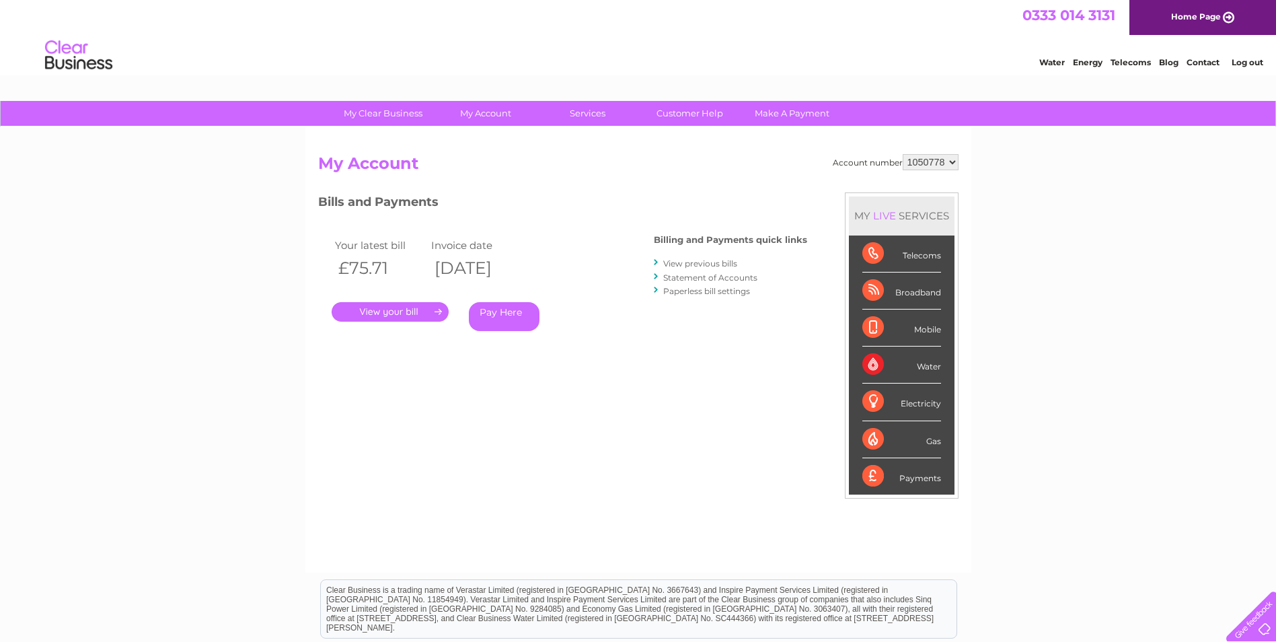  Describe the element at coordinates (380, 268) in the screenshot. I see `th: £75.71` at that location.